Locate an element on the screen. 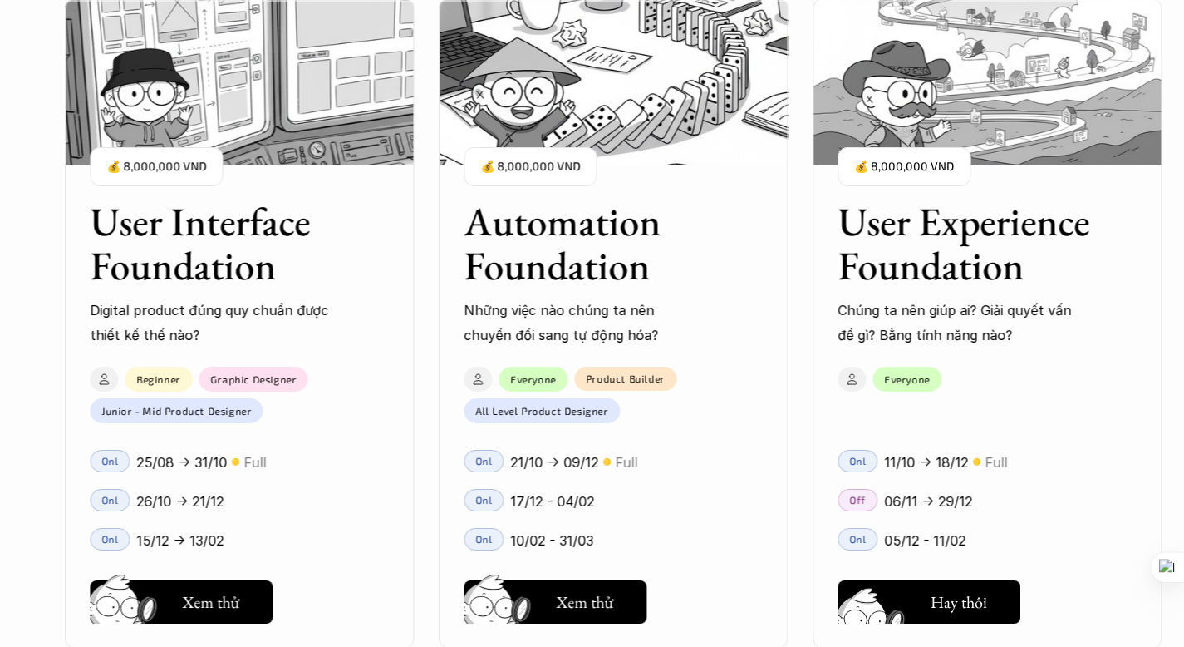 Image resolution: width=1184 pixels, height=647 pixels. h3: User Experience Foundation is located at coordinates (967, 244).